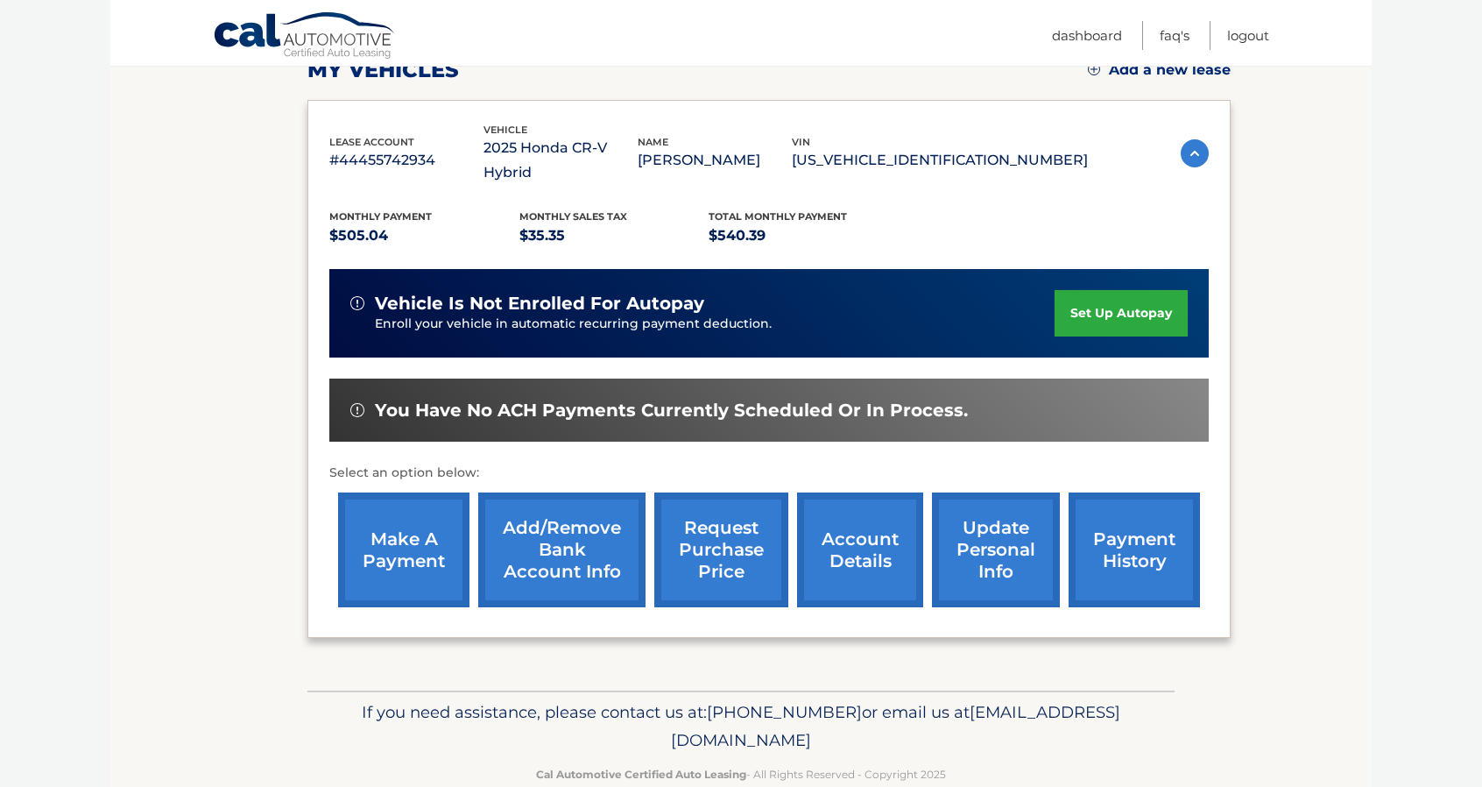 Image resolution: width=1482 pixels, height=787 pixels. I want to click on a: Add/Remove bank account info, so click(562, 549).